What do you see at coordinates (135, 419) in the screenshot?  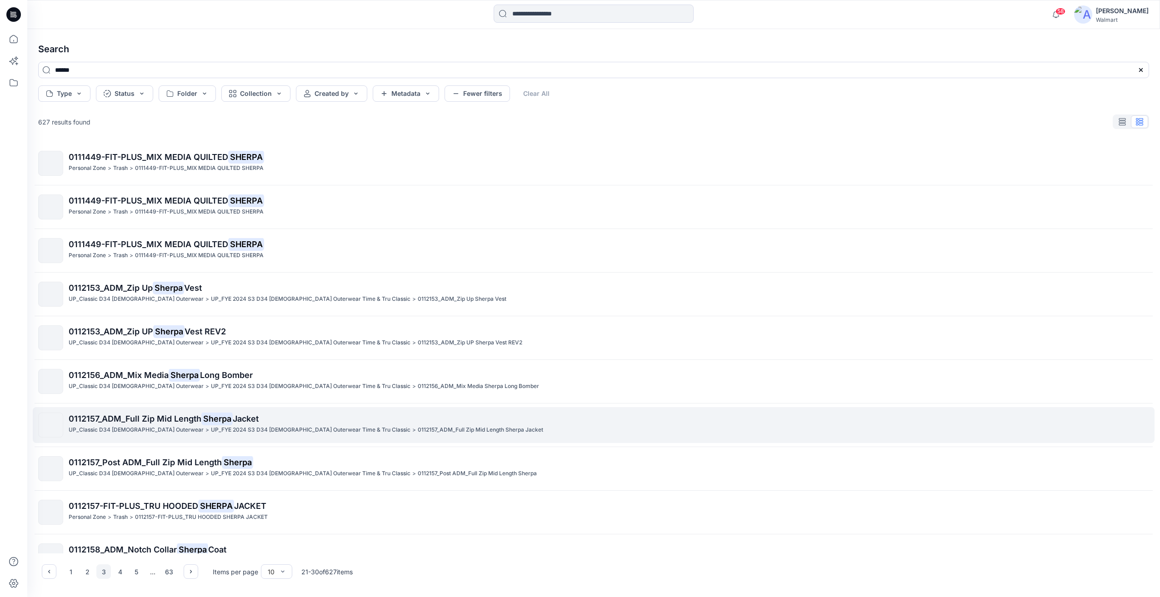 I see `span: 0112157_ADM_Full Zip Mid Length` at bounding box center [135, 419].